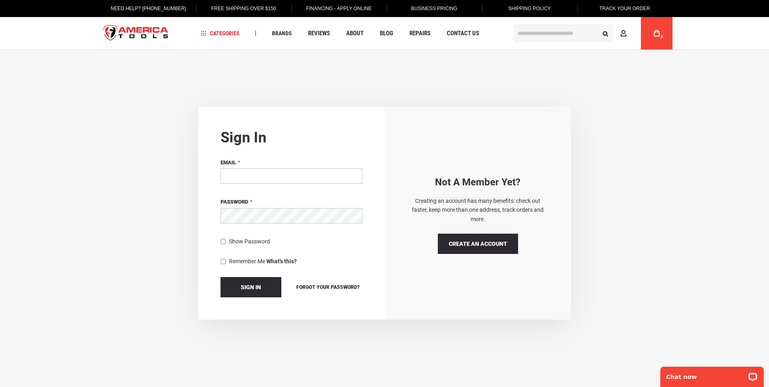  Describe the element at coordinates (220, 33) in the screenshot. I see `a: Categories` at that location.